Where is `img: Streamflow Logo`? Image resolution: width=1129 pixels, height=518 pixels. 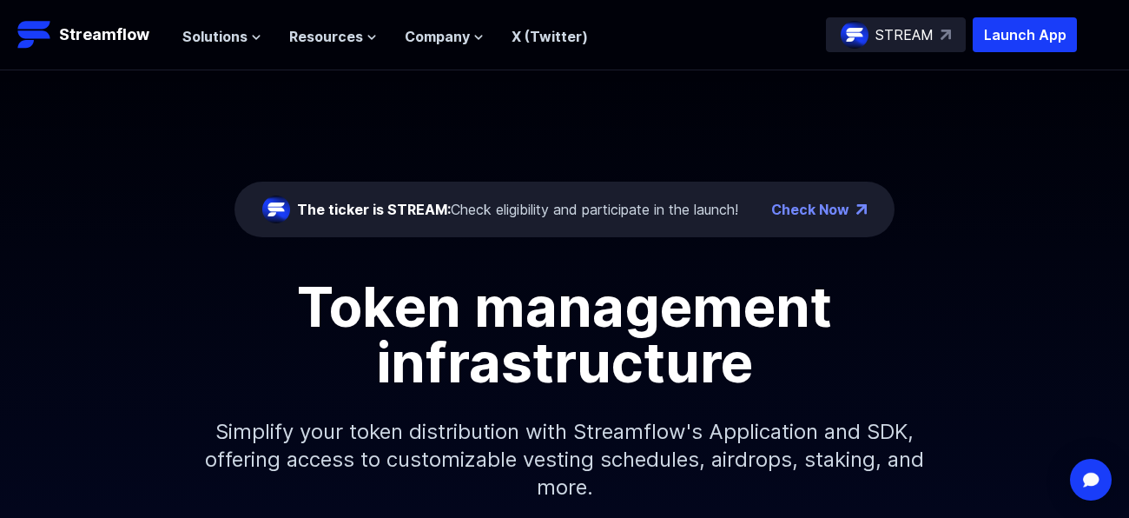 img: Streamflow Logo is located at coordinates (35, 35).